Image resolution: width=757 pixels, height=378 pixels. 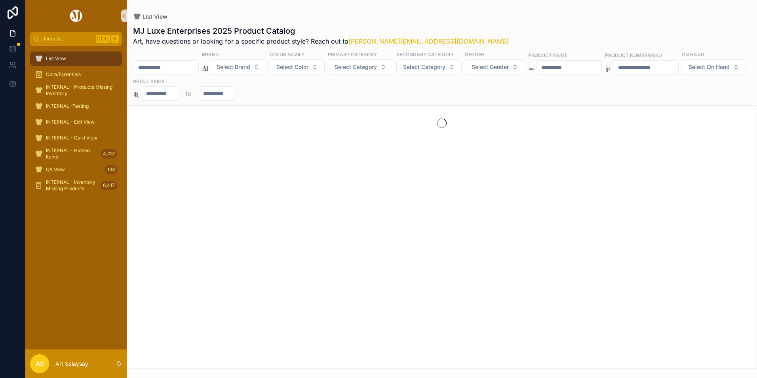 What do you see at coordinates (103, 39) in the screenshot?
I see `span: Ctrl` at bounding box center [103, 39].